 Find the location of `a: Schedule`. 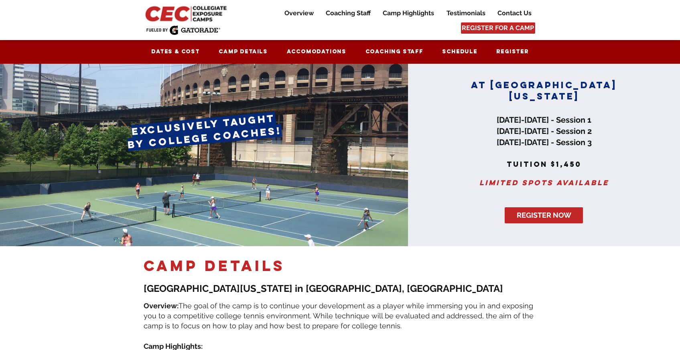

a: Schedule is located at coordinates (460, 52).